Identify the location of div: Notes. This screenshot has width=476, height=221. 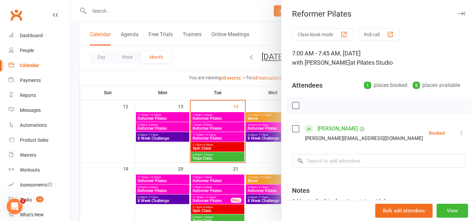
(301, 190).